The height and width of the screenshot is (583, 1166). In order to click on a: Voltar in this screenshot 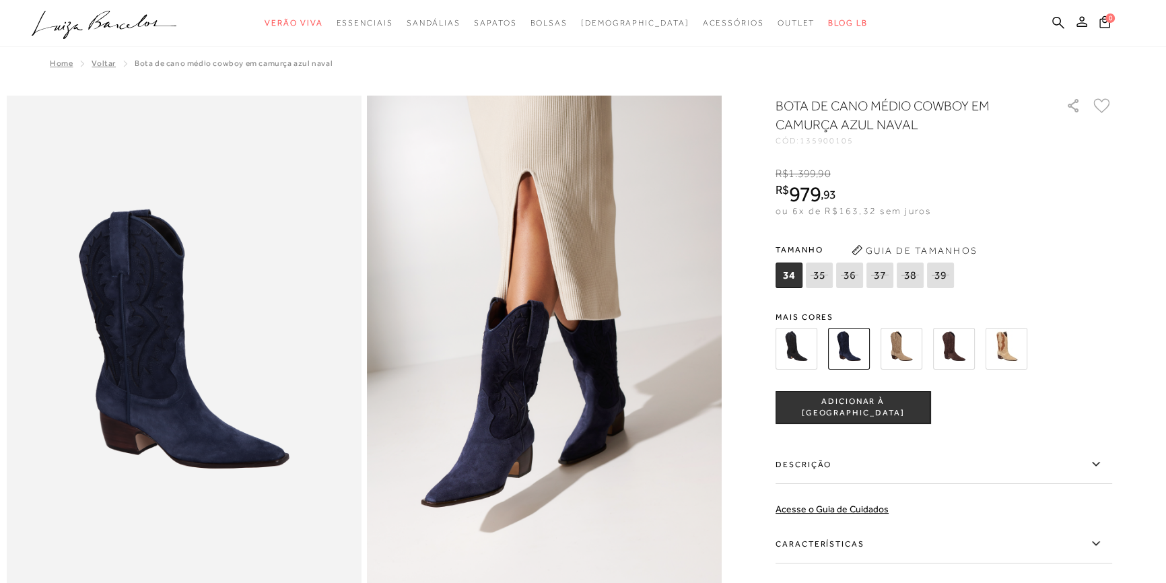, I will do `click(104, 63)`.